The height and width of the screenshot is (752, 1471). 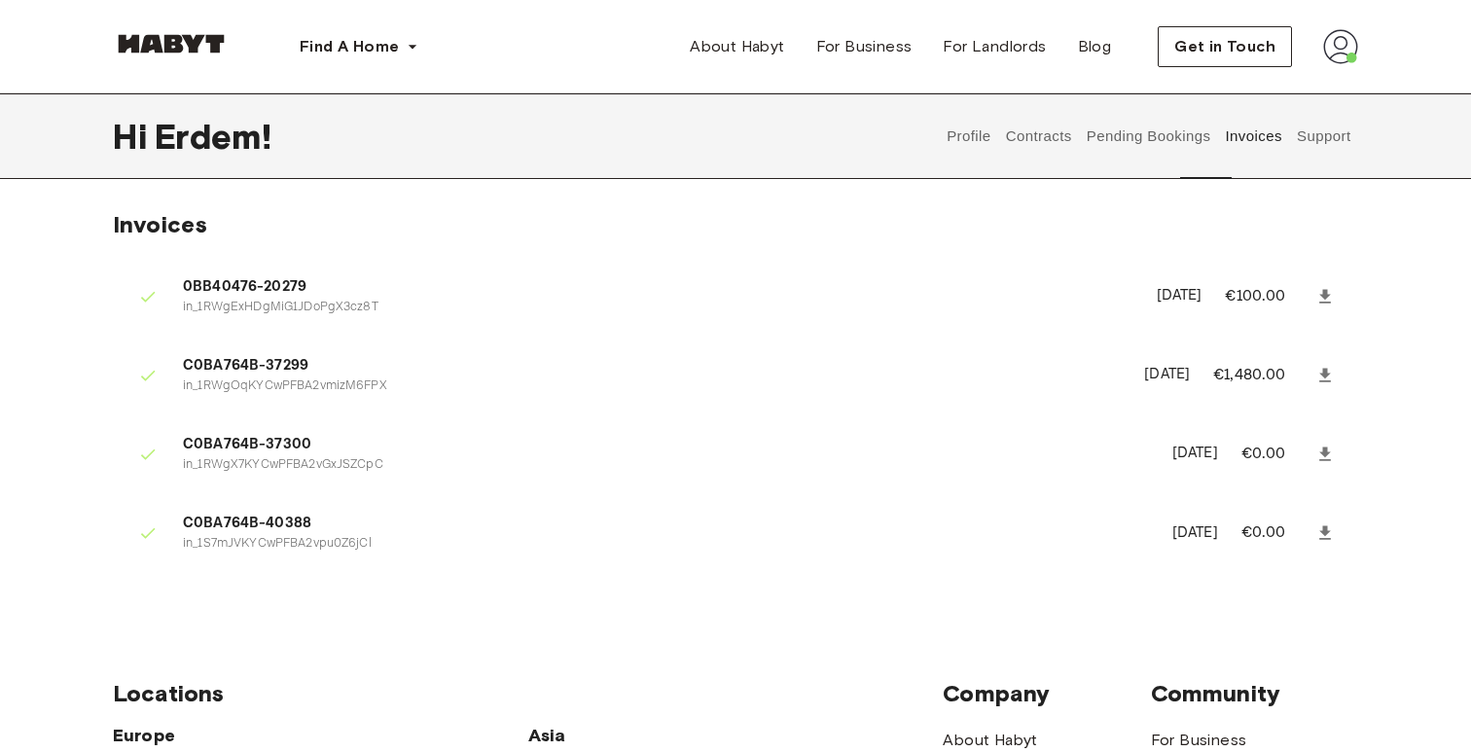 I want to click on p: €1,480.00, so click(x=1261, y=375).